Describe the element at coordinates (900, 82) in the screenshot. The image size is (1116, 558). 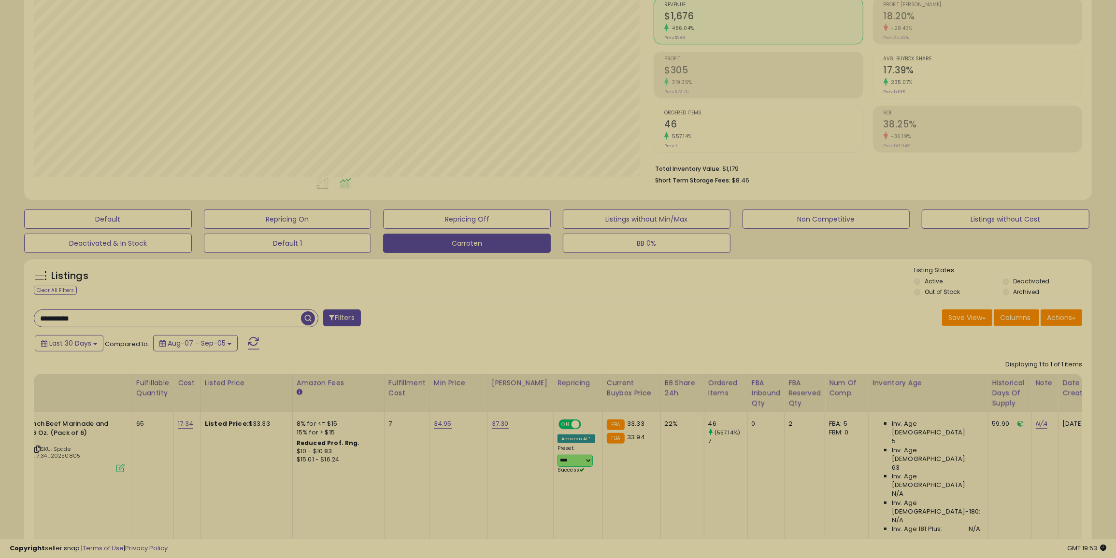
I see `small: 235.07%` at that location.